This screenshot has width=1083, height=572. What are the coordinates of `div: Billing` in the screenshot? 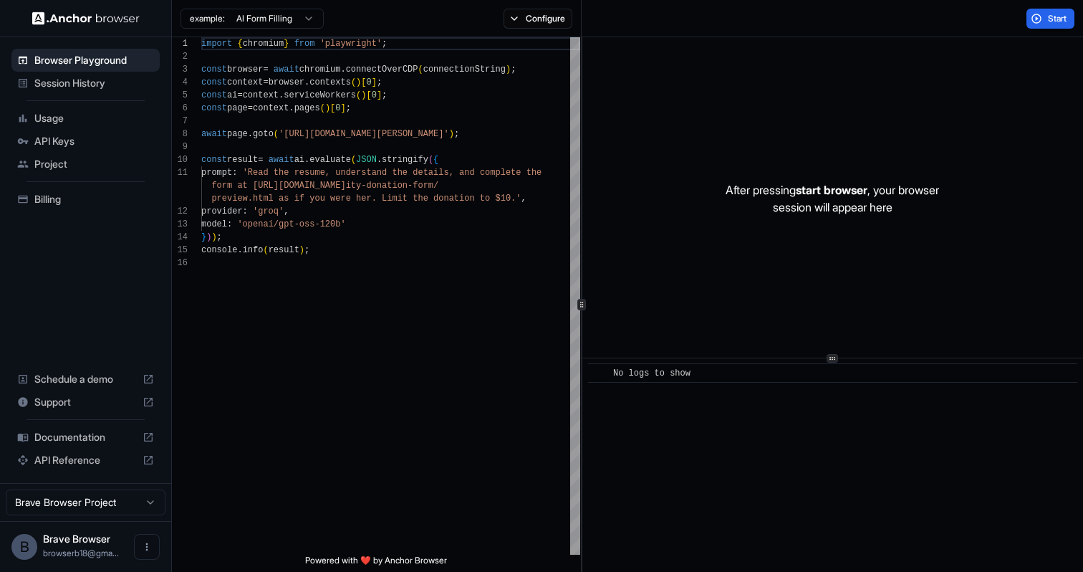 It's located at (85, 199).